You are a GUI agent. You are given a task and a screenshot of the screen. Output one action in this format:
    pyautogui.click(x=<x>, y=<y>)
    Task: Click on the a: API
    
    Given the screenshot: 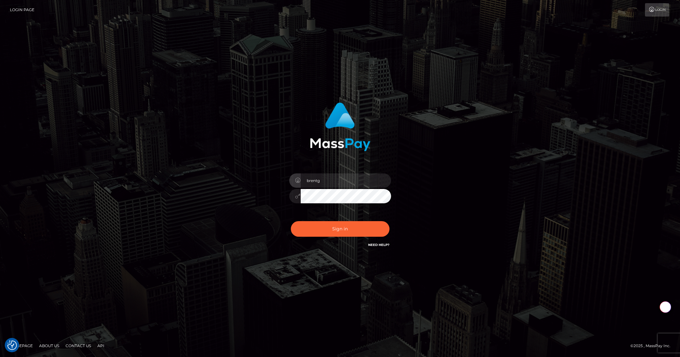 What is the action you would take?
    pyautogui.click(x=101, y=345)
    